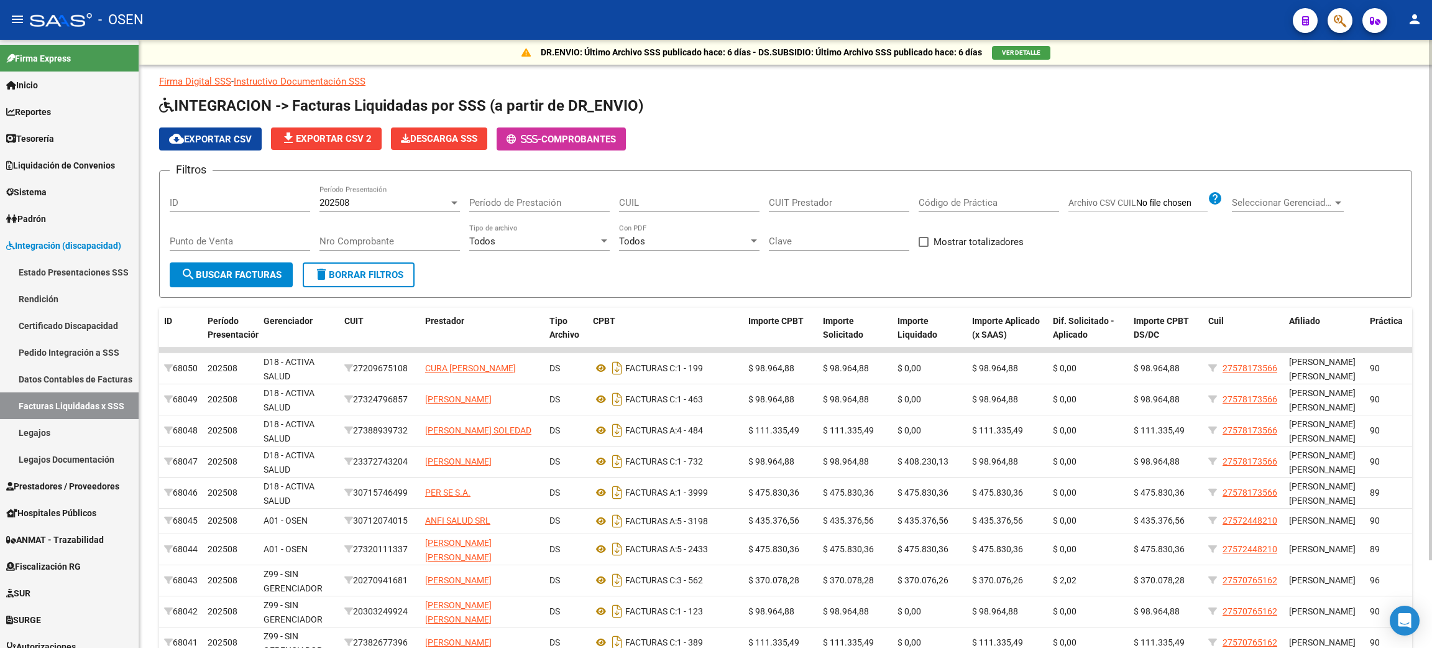 This screenshot has width=1432, height=648. What do you see at coordinates (776, 321) in the screenshot?
I see `span: Importe CPBT` at bounding box center [776, 321].